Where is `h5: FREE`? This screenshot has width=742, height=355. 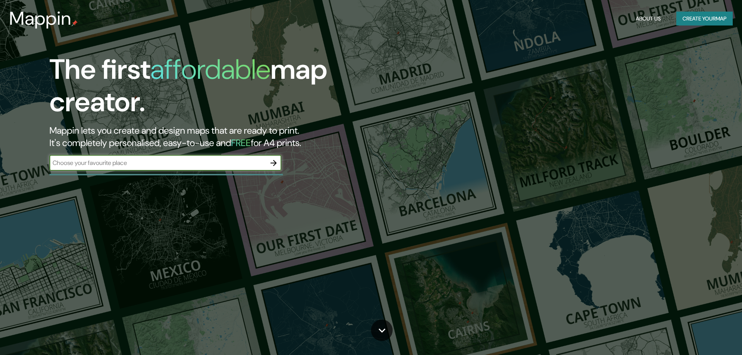
h5: FREE is located at coordinates (241, 143).